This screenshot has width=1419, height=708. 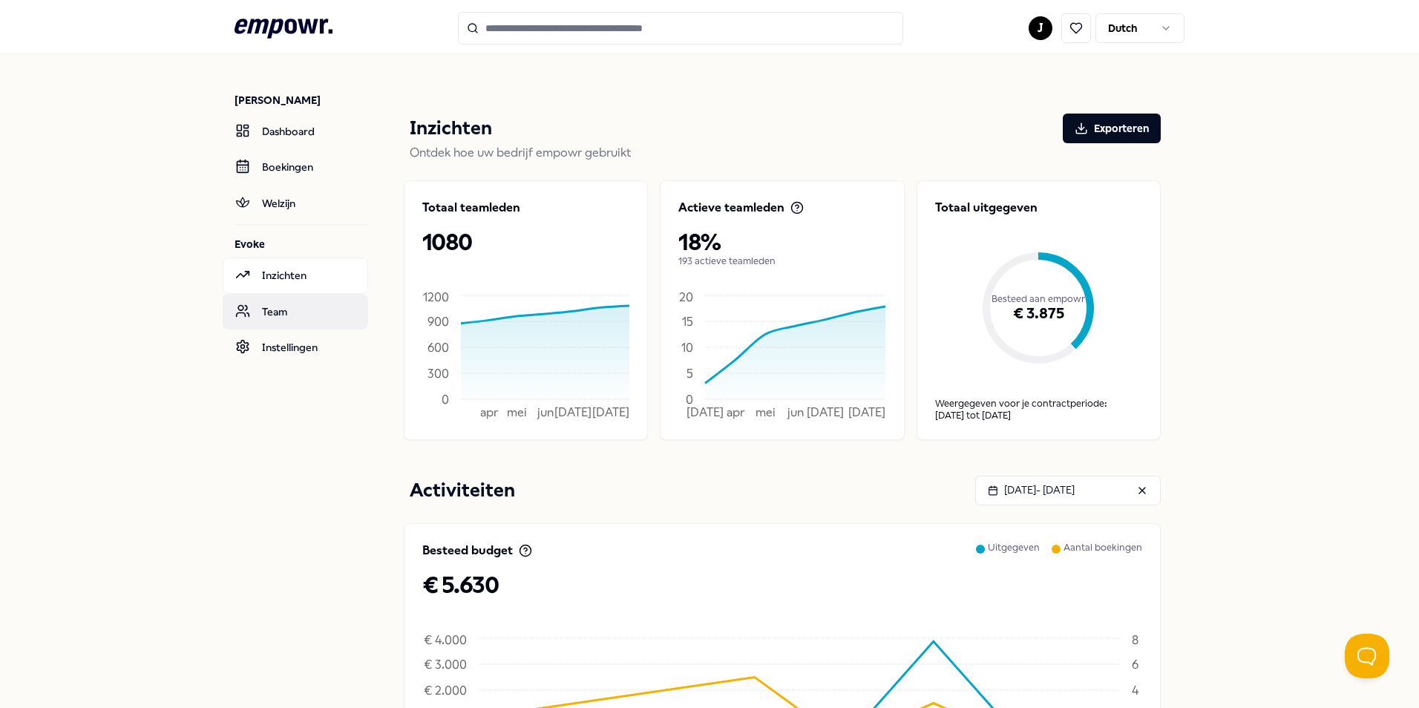 What do you see at coordinates (468, 551) in the screenshot?
I see `p: Besteed budget` at bounding box center [468, 551].